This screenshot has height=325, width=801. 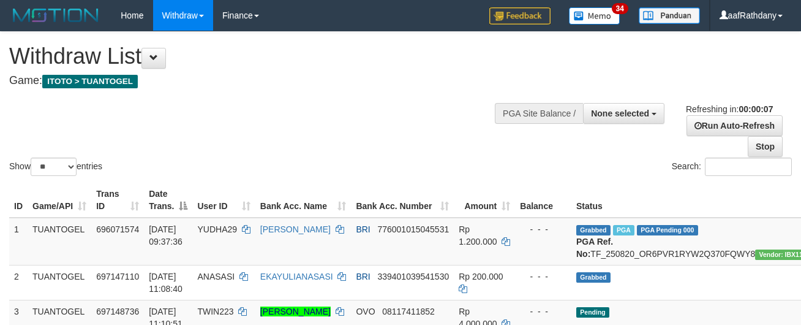 I want to click on div: PGA Site Balance /, so click(x=539, y=113).